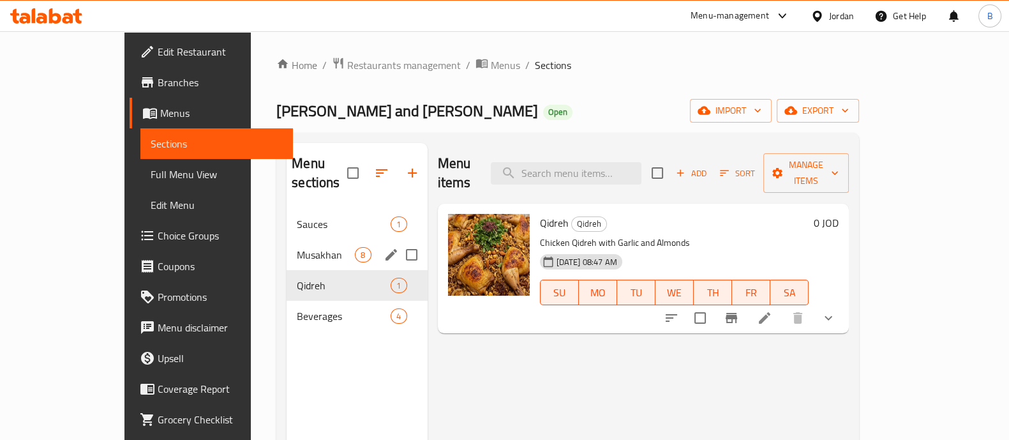 This screenshot has width=1009, height=440. What do you see at coordinates (489, 255) in the screenshot?
I see `img: Qidreh` at bounding box center [489, 255].